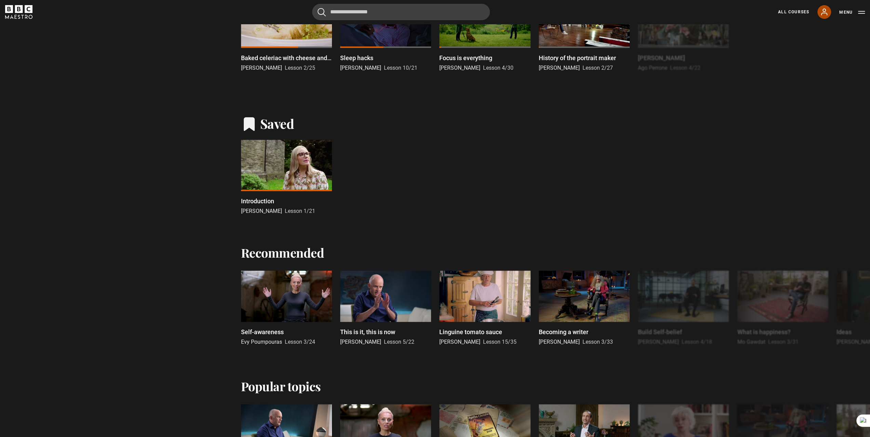 Image resolution: width=870 pixels, height=437 pixels. What do you see at coordinates (277, 124) in the screenshot?
I see `h2: Saved` at bounding box center [277, 124].